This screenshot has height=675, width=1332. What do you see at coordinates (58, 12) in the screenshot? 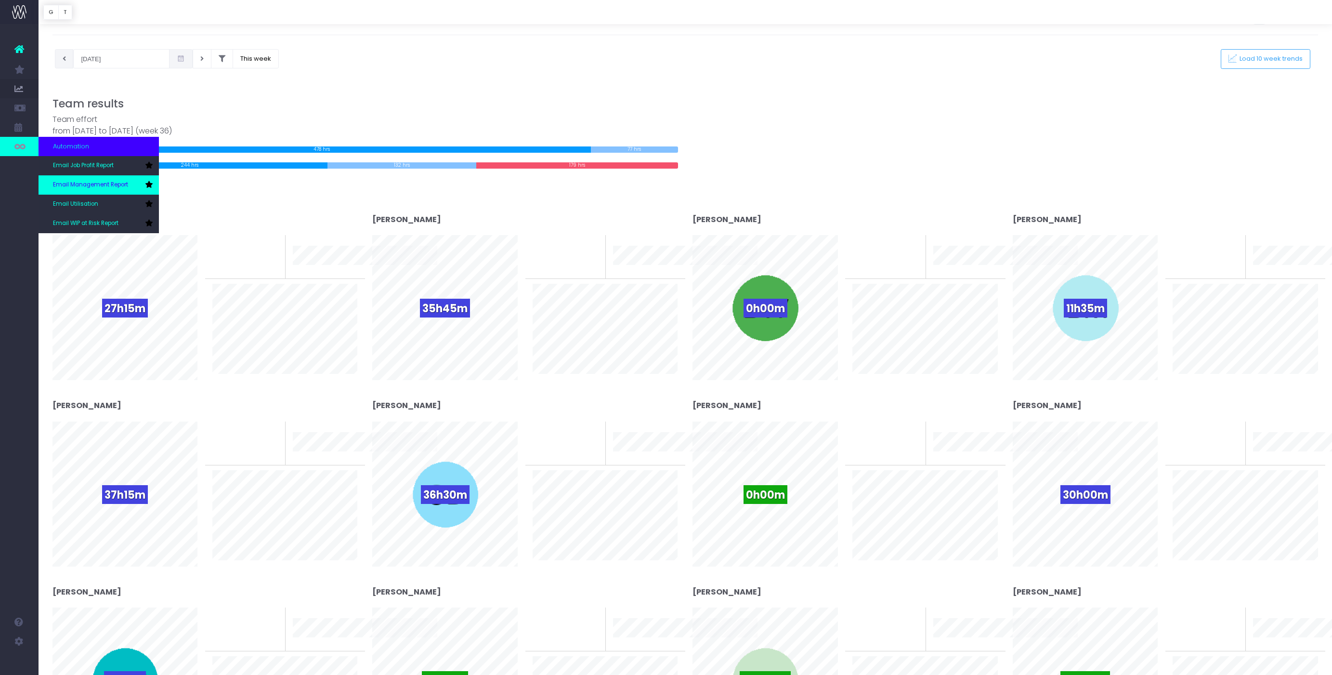
I see `div: Vertical button group` at bounding box center [58, 12].